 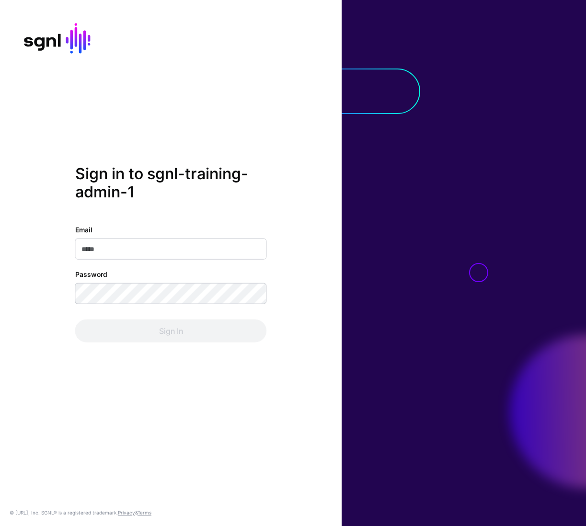 What do you see at coordinates (144, 513) in the screenshot?
I see `a: Terms` at bounding box center [144, 513].